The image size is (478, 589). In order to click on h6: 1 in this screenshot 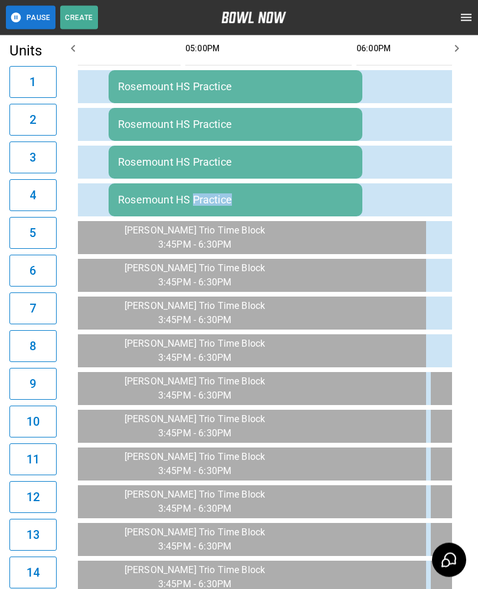, I will do `click(32, 83)`.